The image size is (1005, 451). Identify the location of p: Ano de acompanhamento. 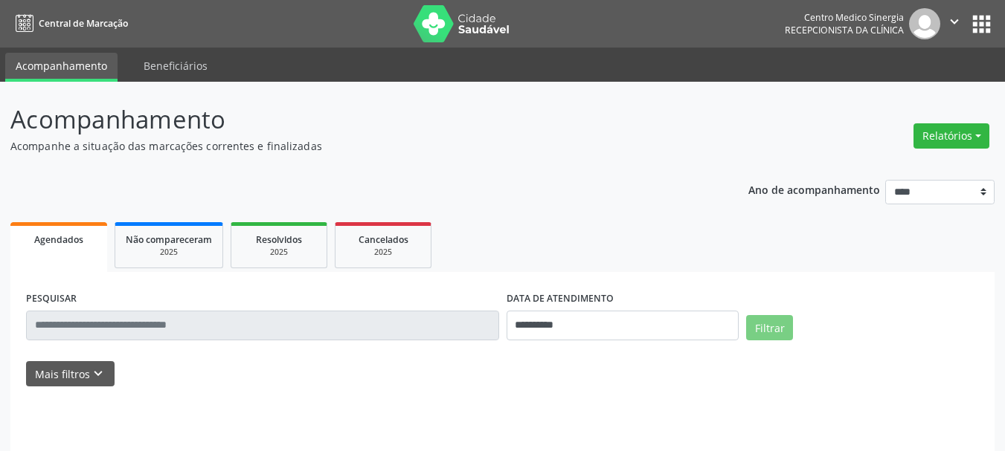
(814, 189).